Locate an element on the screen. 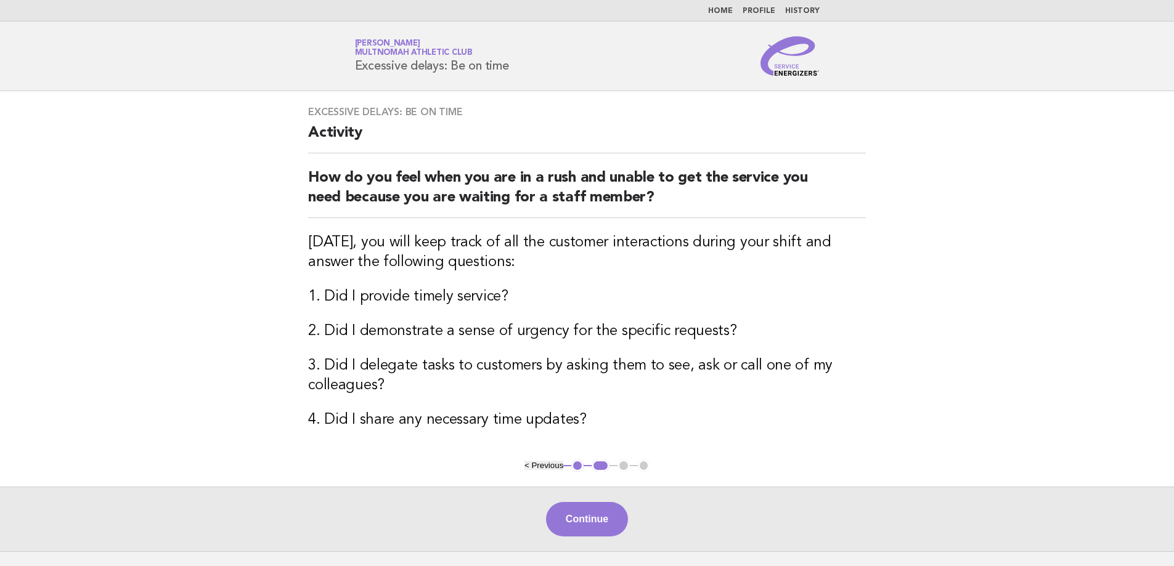 The width and height of the screenshot is (1174, 566). a: Home is located at coordinates (720, 11).